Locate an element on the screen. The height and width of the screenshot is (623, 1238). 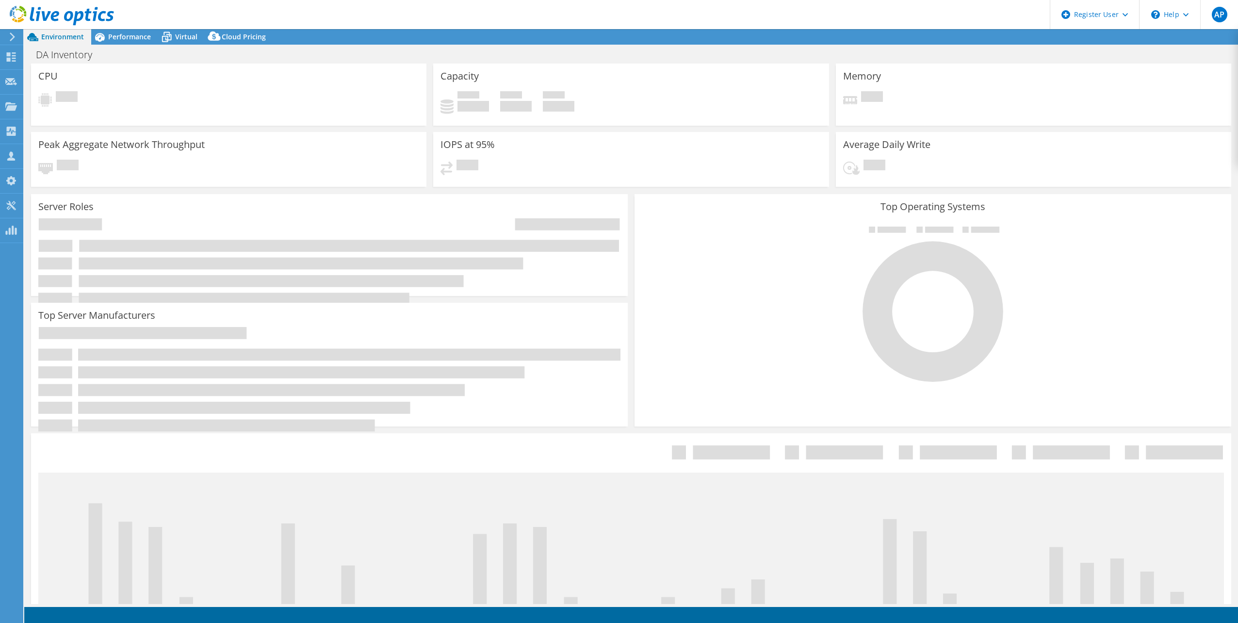
h1: DA Inventory is located at coordinates (69, 55).